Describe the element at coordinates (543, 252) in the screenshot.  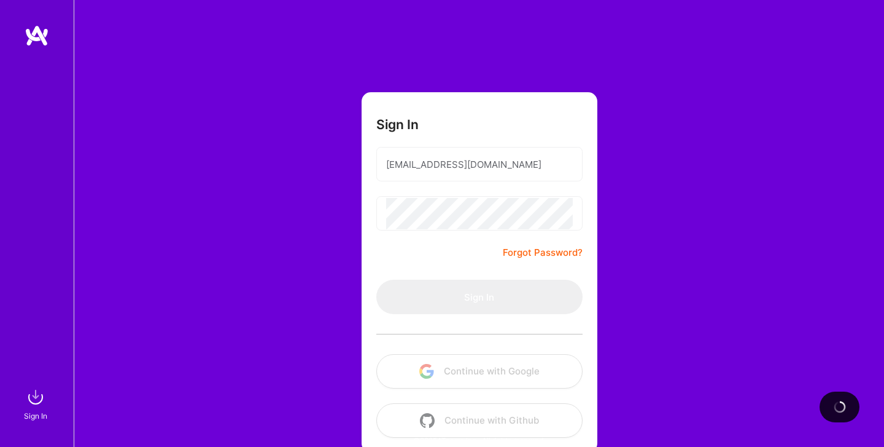
I see `a: Forgot Password?` at that location.